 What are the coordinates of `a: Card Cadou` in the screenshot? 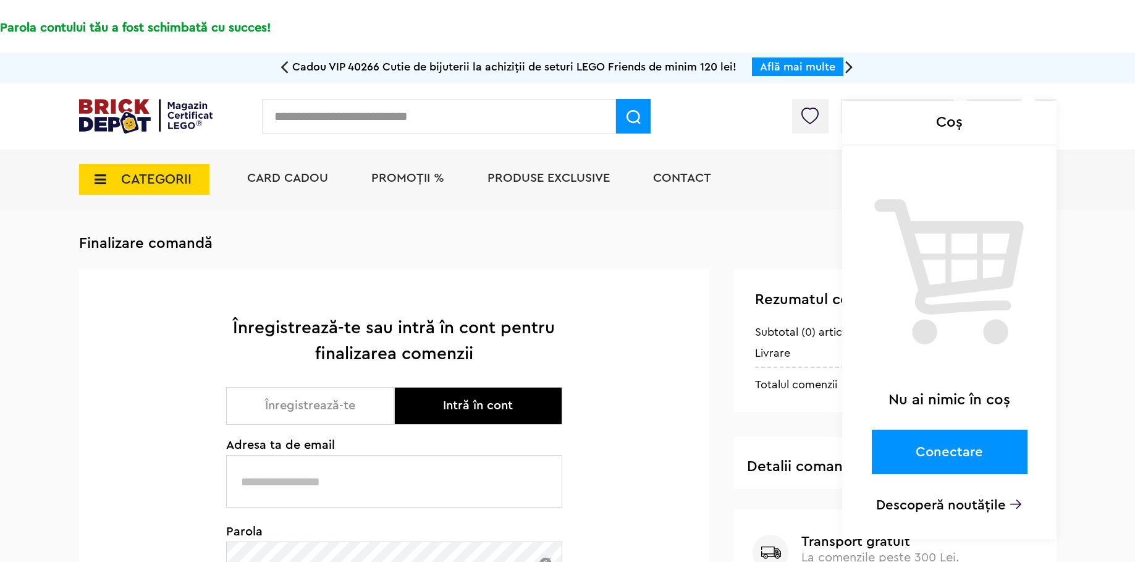 It's located at (287, 178).